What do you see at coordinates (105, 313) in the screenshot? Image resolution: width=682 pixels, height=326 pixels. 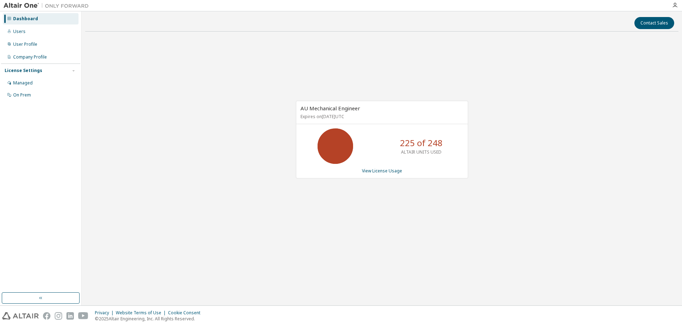 I see `div: Privacy` at bounding box center [105, 313].